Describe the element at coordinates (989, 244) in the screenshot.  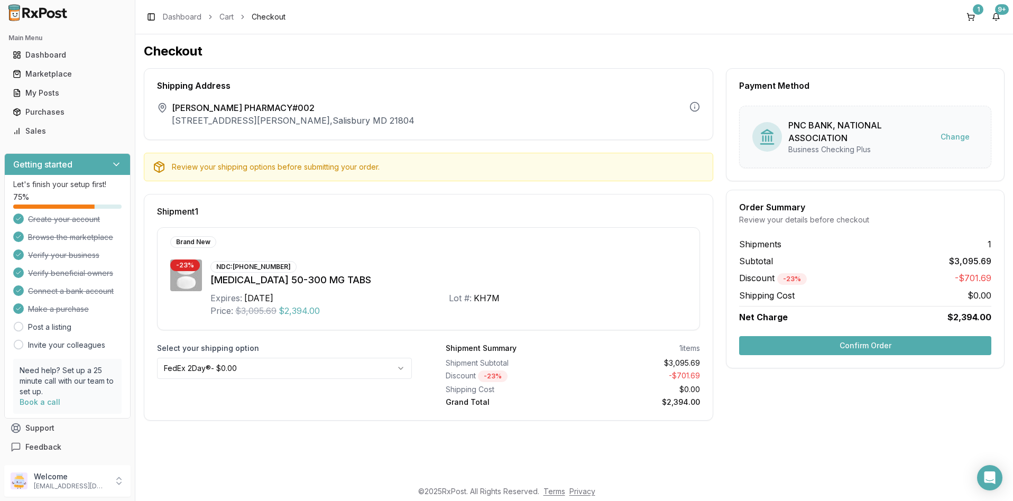
I see `span: 1` at that location.